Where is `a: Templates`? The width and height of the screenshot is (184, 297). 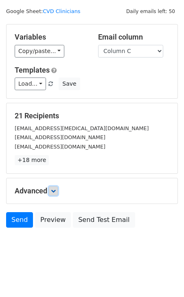 a: Templates is located at coordinates (32, 70).